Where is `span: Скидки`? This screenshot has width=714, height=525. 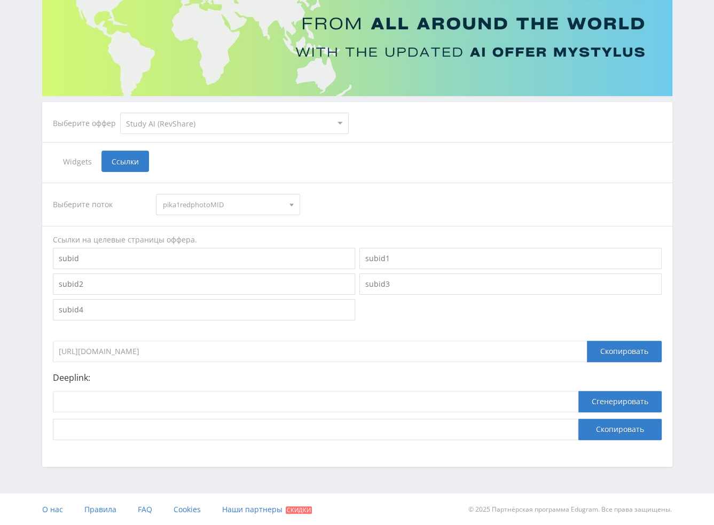
span: Скидки is located at coordinates (299, 510).